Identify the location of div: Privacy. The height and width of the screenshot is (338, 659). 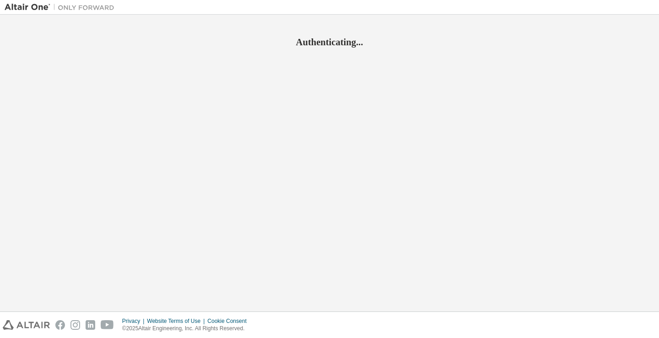
(134, 321).